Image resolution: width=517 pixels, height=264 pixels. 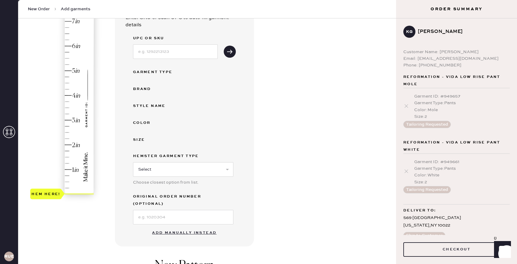 What do you see at coordinates (456, 9) in the screenshot?
I see `h3: Order Summary` at bounding box center [456, 9].